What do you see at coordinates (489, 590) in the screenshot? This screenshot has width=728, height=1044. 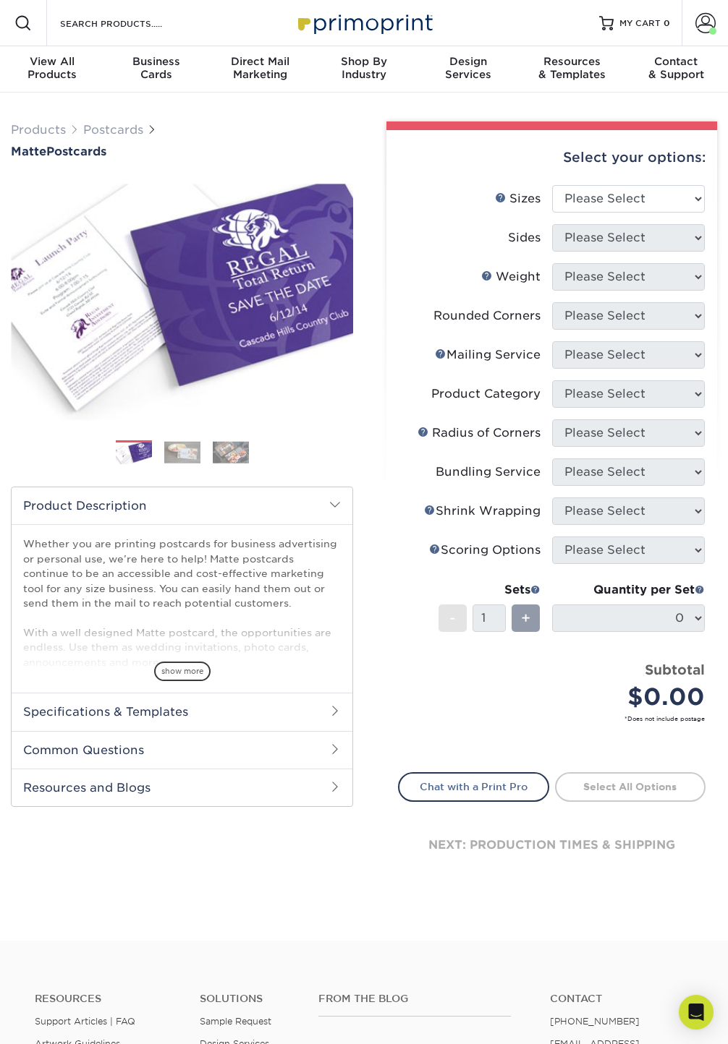 I see `div: Sets` at bounding box center [489, 590].